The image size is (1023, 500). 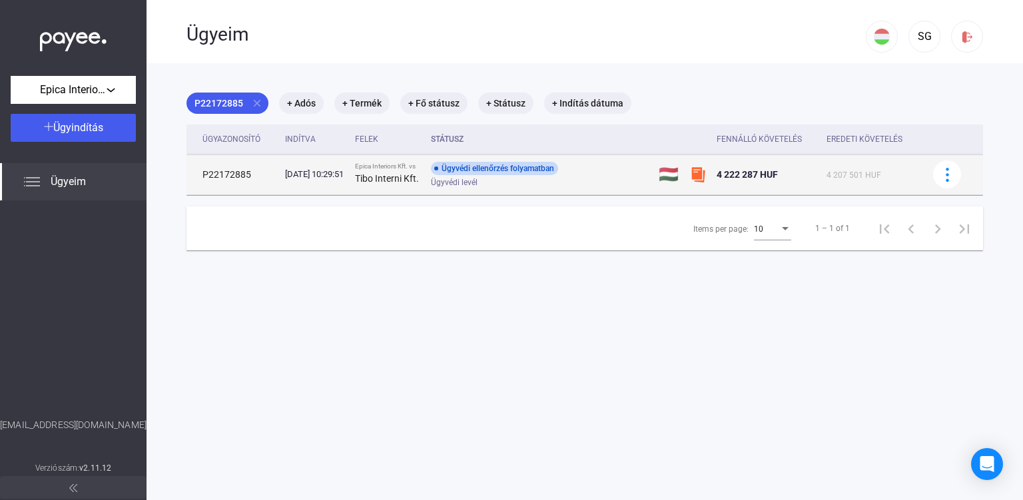 I want to click on mat-chip: + Termék, so click(x=362, y=103).